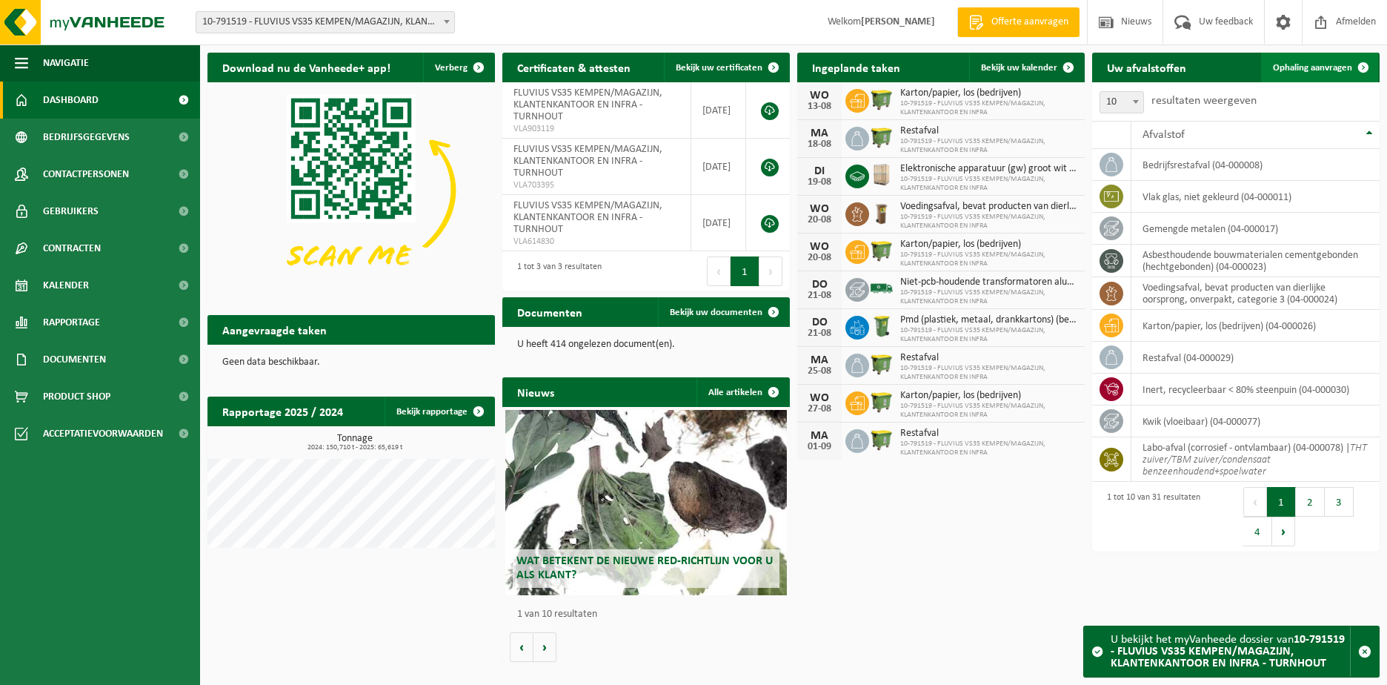 Image resolution: width=1387 pixels, height=685 pixels. What do you see at coordinates (351, 190) in the screenshot?
I see `img: Download de VHEPlus App` at bounding box center [351, 190].